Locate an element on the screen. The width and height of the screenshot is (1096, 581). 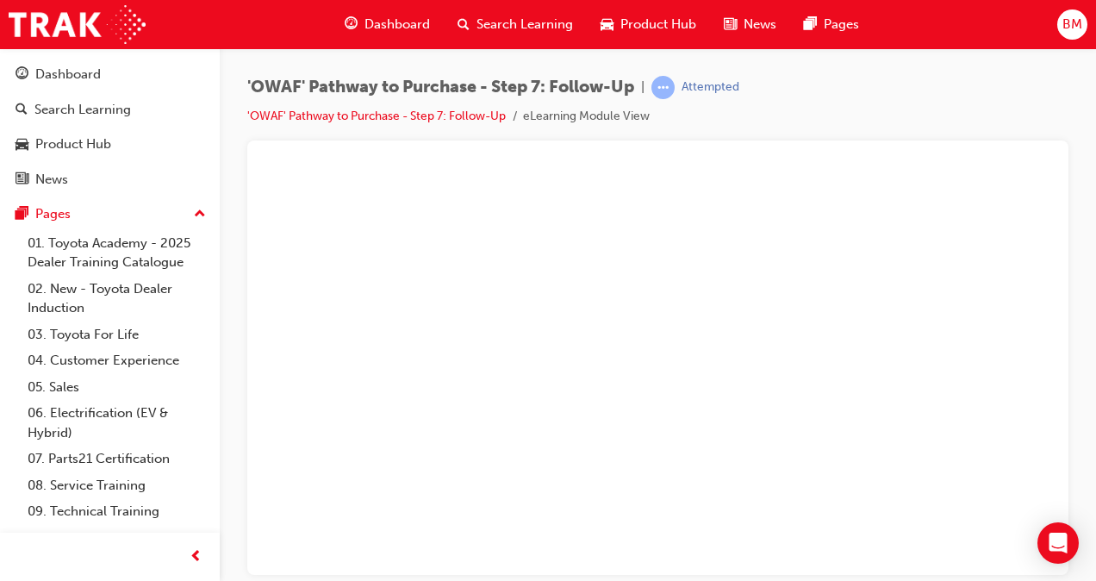
button: DashboardSearch LearningProduct HubNews is located at coordinates (109, 127).